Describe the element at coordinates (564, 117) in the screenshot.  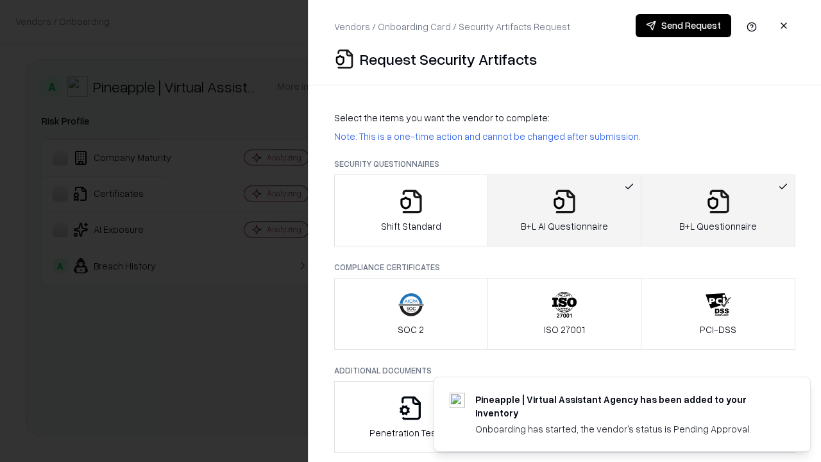
I see `p: Select the items you want the vendor to complete:` at that location.